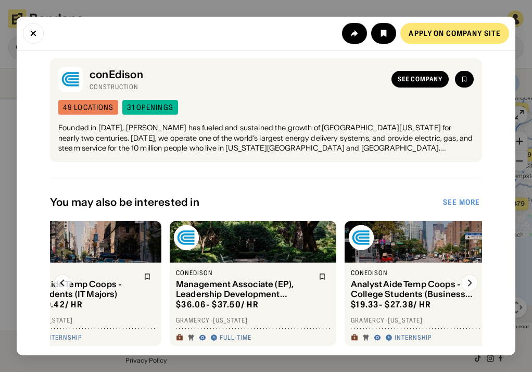  I want to click on div: See company, so click(420, 79).